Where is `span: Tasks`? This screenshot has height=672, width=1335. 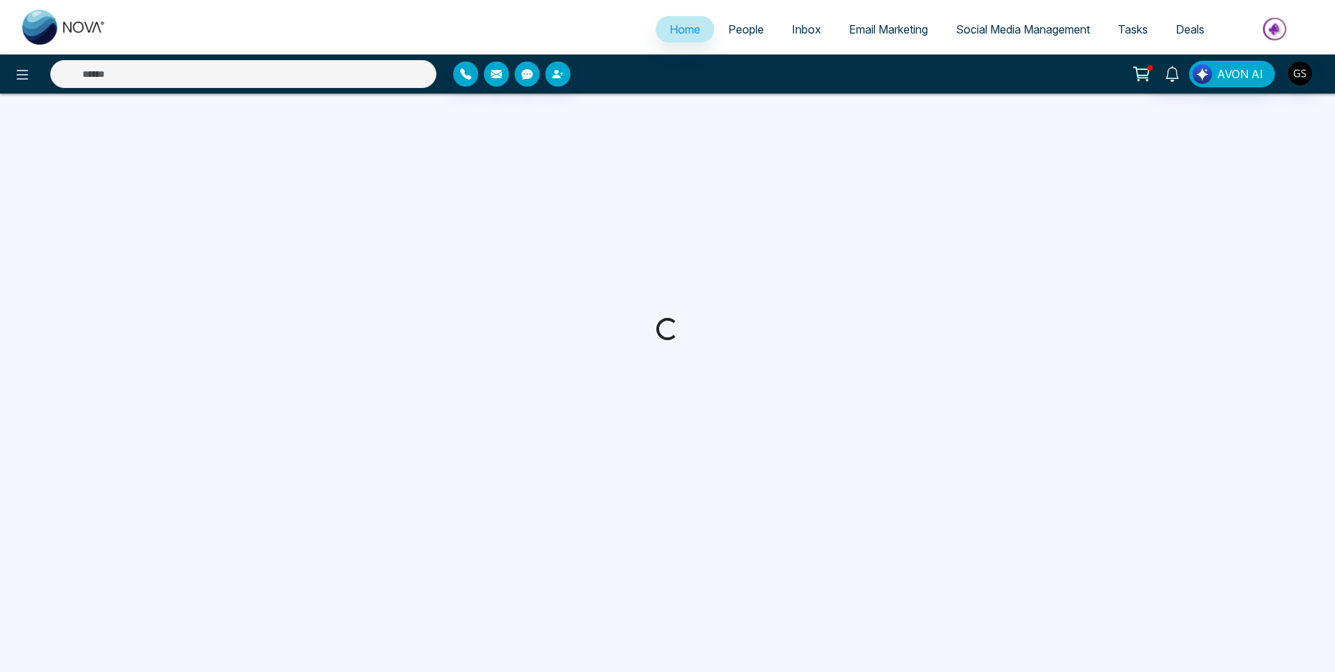
span: Tasks is located at coordinates (1133, 29).